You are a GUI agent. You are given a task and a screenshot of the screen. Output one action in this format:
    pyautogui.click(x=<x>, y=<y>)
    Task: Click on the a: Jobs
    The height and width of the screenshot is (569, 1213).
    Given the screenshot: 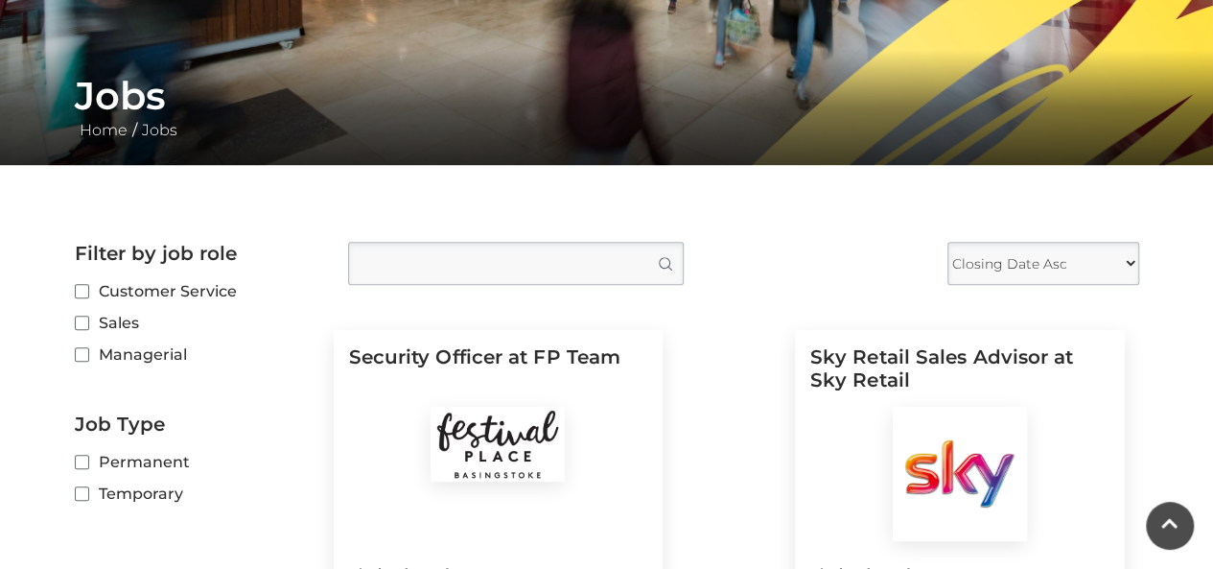 What is the action you would take?
    pyautogui.click(x=159, y=129)
    